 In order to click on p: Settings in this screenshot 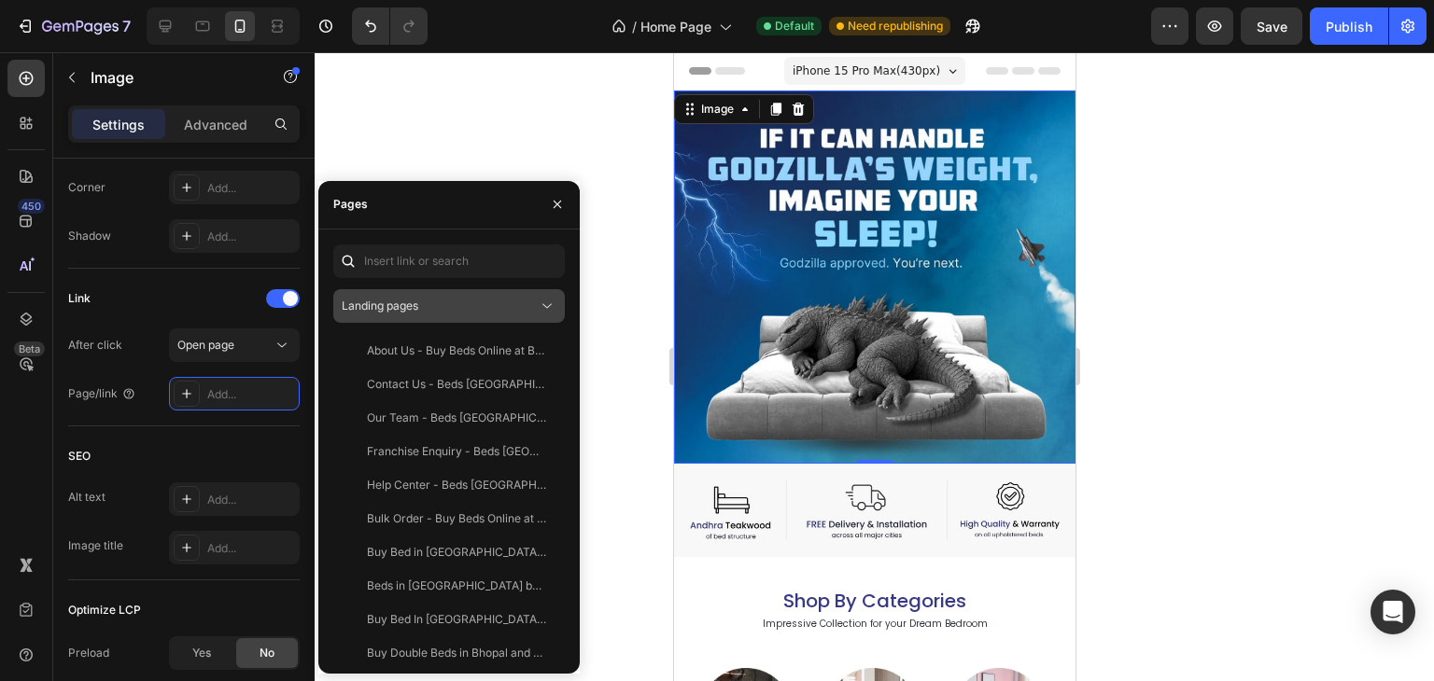, I will do `click(119, 124)`.